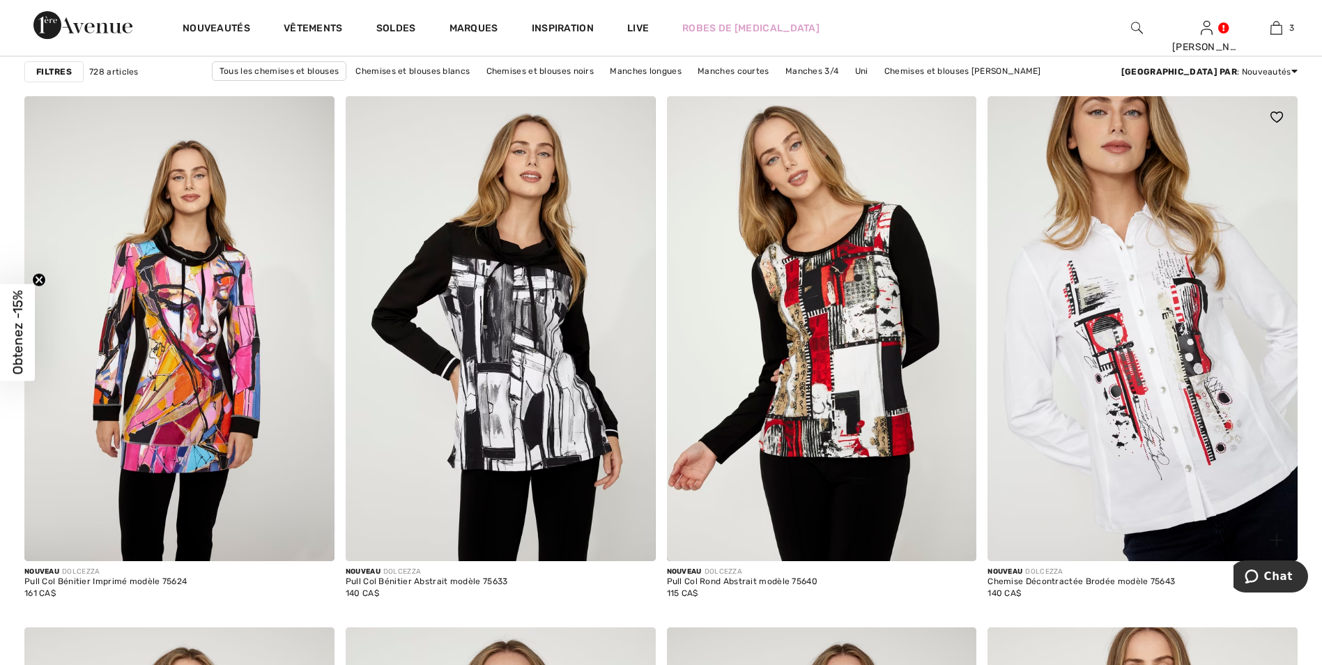 Image resolution: width=1322 pixels, height=665 pixels. What do you see at coordinates (1136, 28) in the screenshot?
I see `img: recherche` at bounding box center [1136, 28].